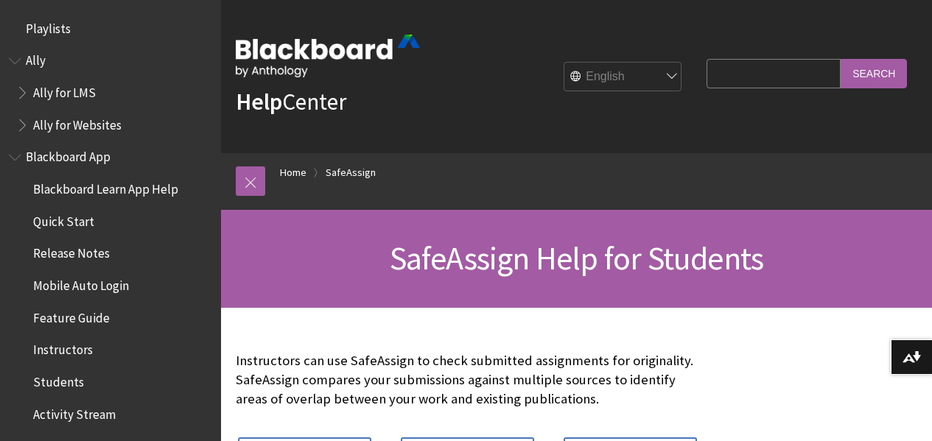 This screenshot has width=932, height=441. What do you see at coordinates (623, 77) in the screenshot?
I see `select: Site Language Selector` at bounding box center [623, 77].